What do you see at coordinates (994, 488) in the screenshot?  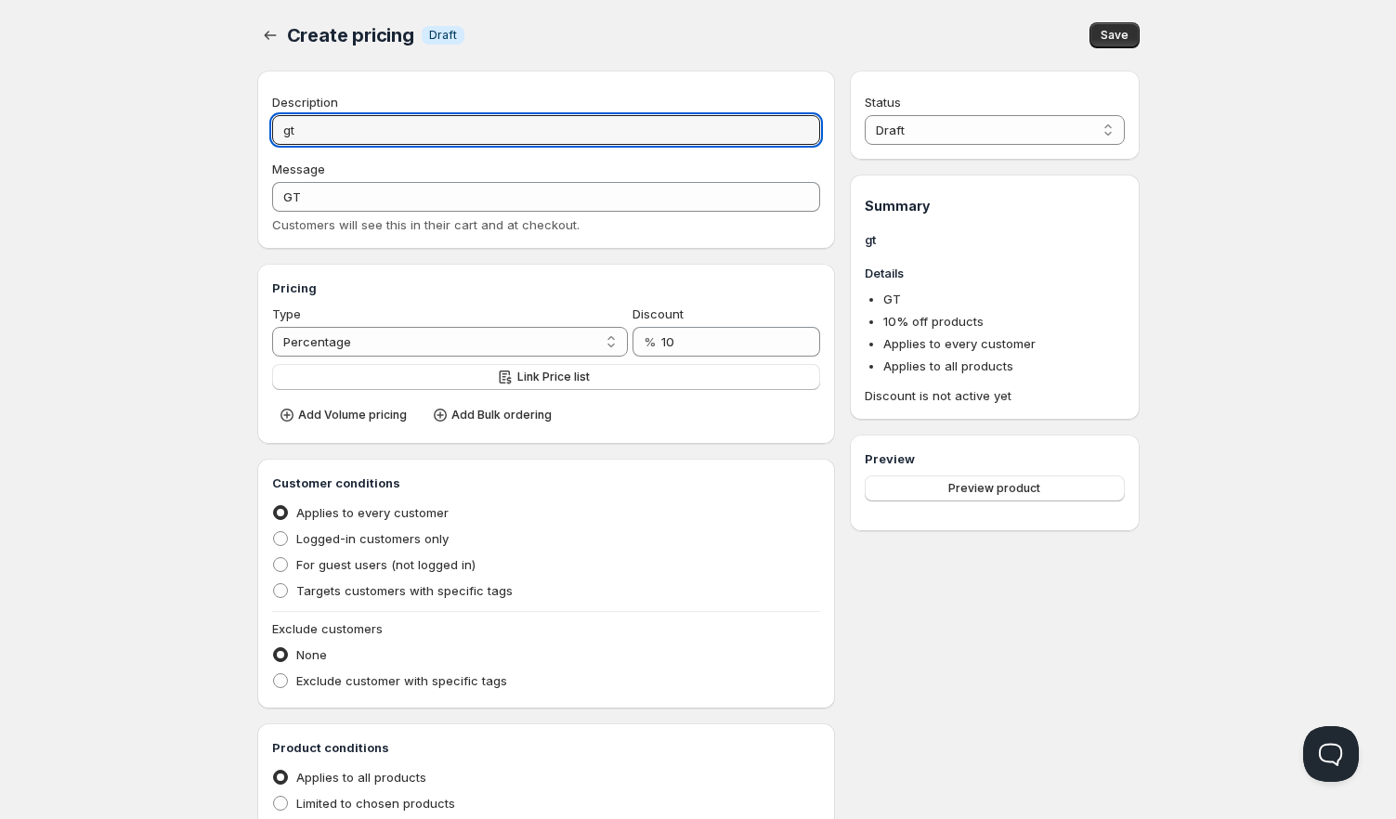 I see `button: Preview product` at bounding box center [994, 488].